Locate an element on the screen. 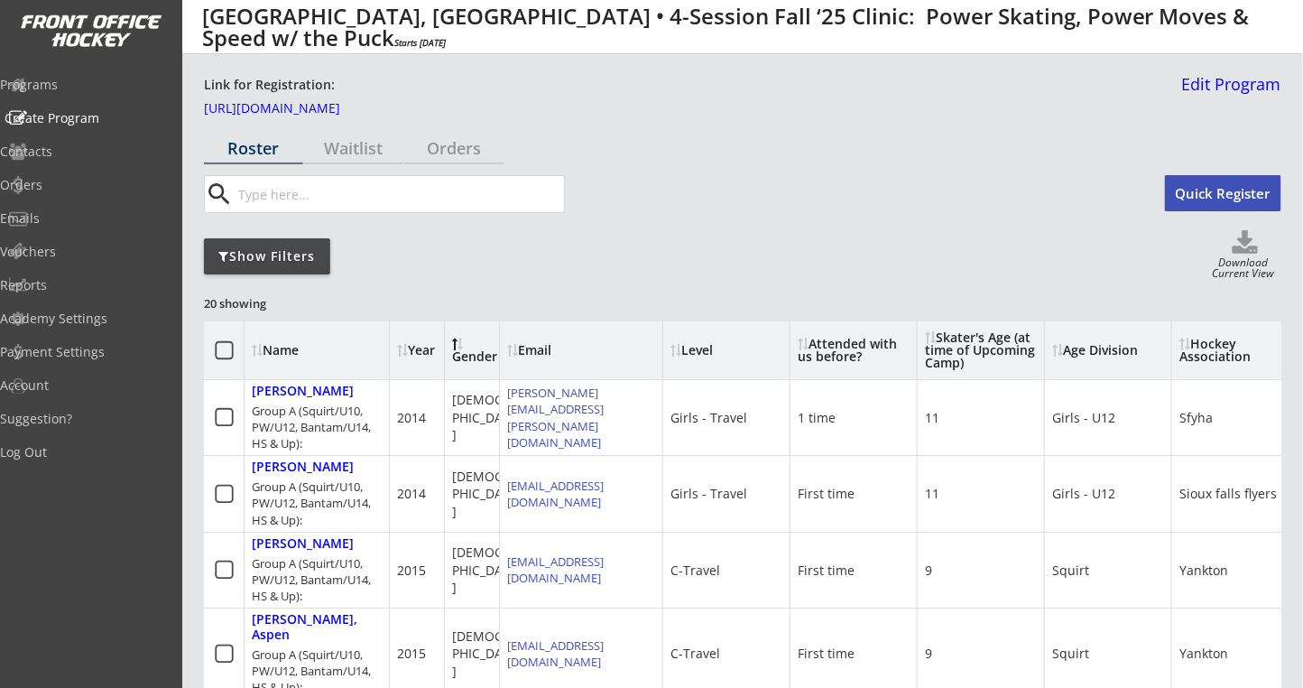 This screenshot has height=688, width=1303. div: Gender is located at coordinates (475, 350).